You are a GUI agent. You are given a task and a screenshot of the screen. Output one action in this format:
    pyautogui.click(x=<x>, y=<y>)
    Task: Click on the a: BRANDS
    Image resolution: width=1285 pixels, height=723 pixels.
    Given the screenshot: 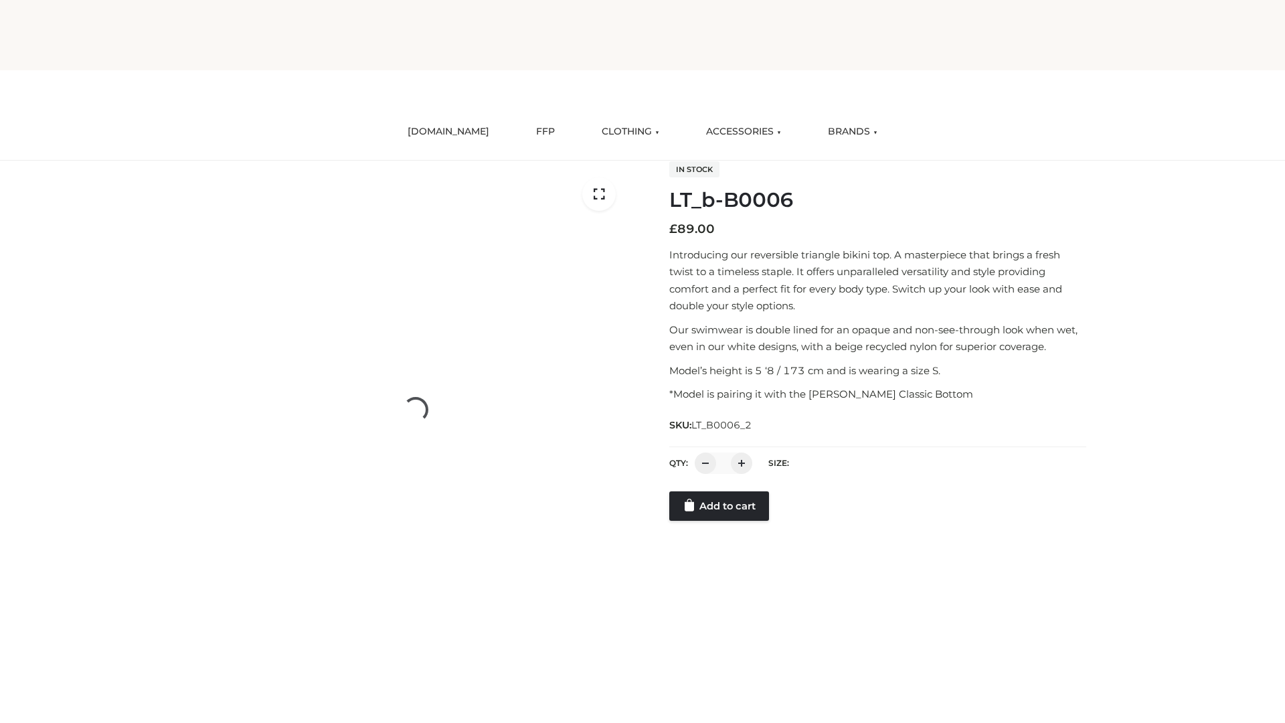 What is the action you would take?
    pyautogui.click(x=852, y=132)
    